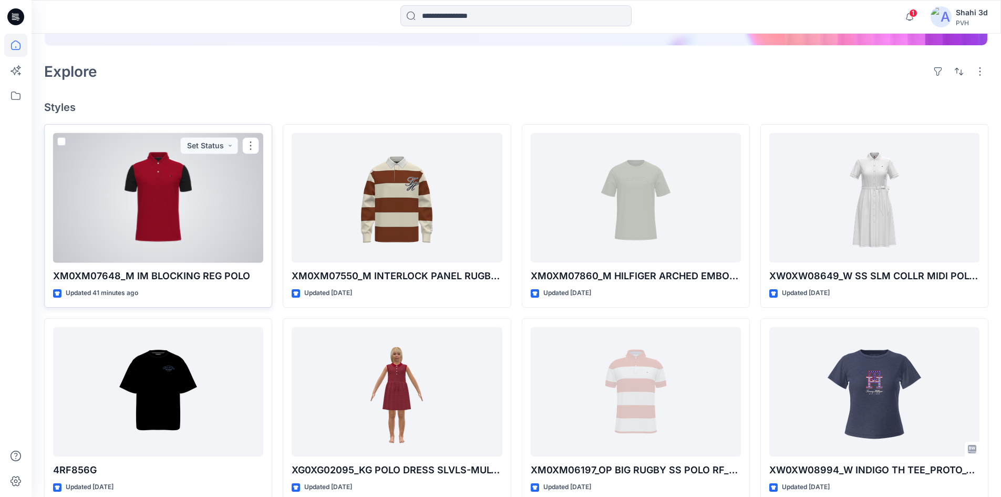 This screenshot has width=1001, height=497. Describe the element at coordinates (636, 276) in the screenshot. I see `p: XM0XM07860_M HILFIGER ARCHED EMBOSSED TEE` at that location.